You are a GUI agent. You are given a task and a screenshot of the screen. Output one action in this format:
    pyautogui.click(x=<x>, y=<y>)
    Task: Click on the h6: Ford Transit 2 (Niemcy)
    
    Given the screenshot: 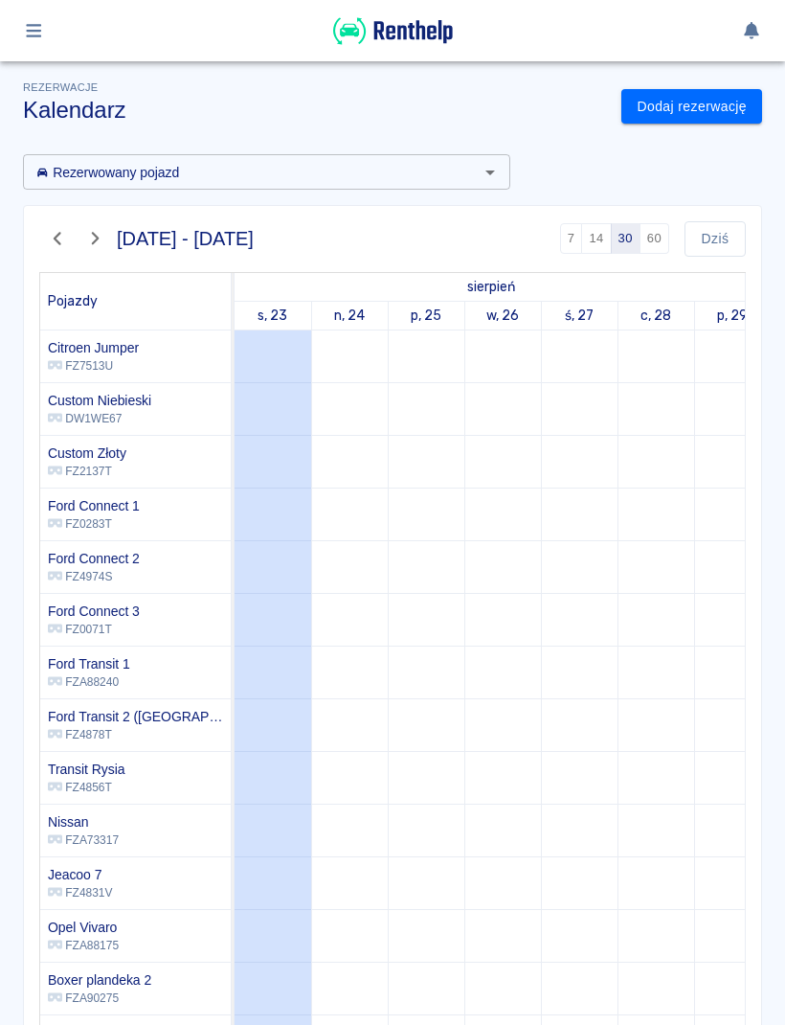 What is the action you would take?
    pyautogui.click(x=135, y=716)
    